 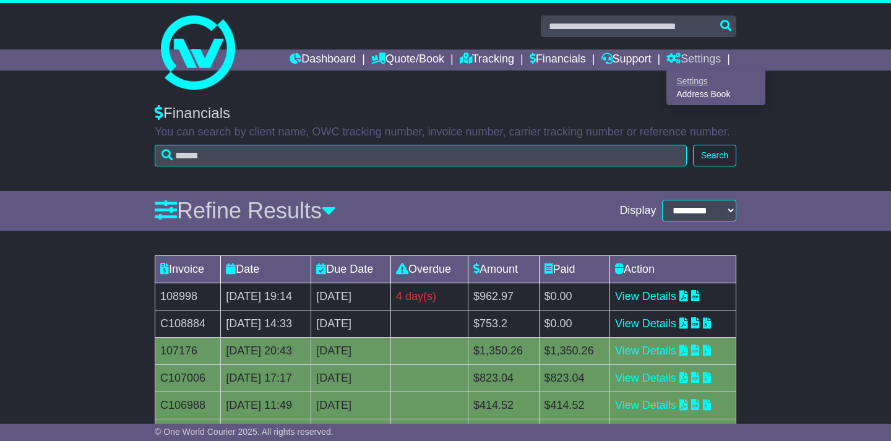 I want to click on td: Due Date, so click(x=351, y=269).